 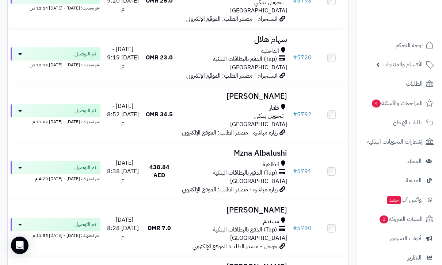 I want to click on span: إشعارات التحويلات البنكية, so click(x=395, y=142).